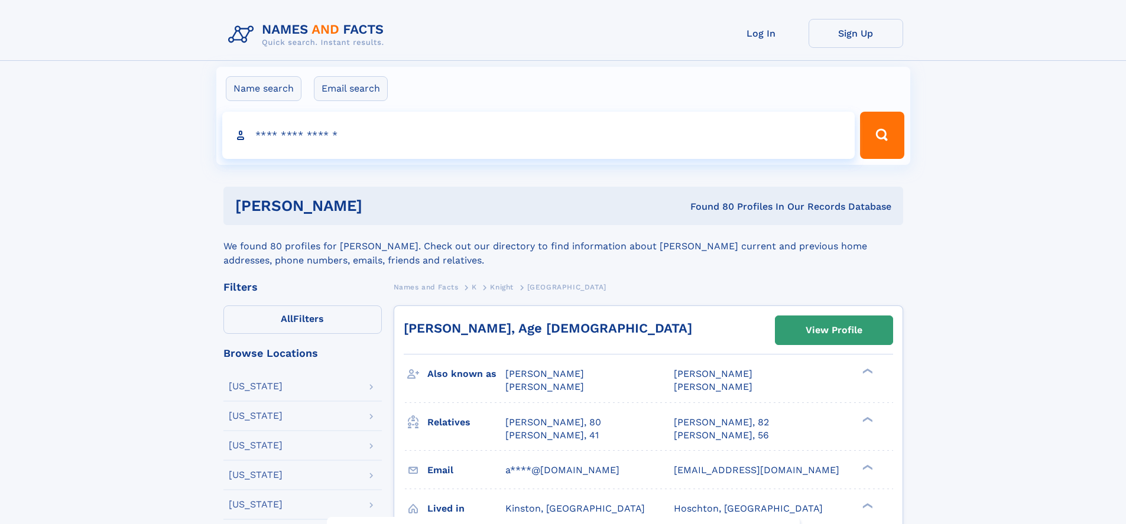  What do you see at coordinates (474, 287) in the screenshot?
I see `span: K` at bounding box center [474, 287].